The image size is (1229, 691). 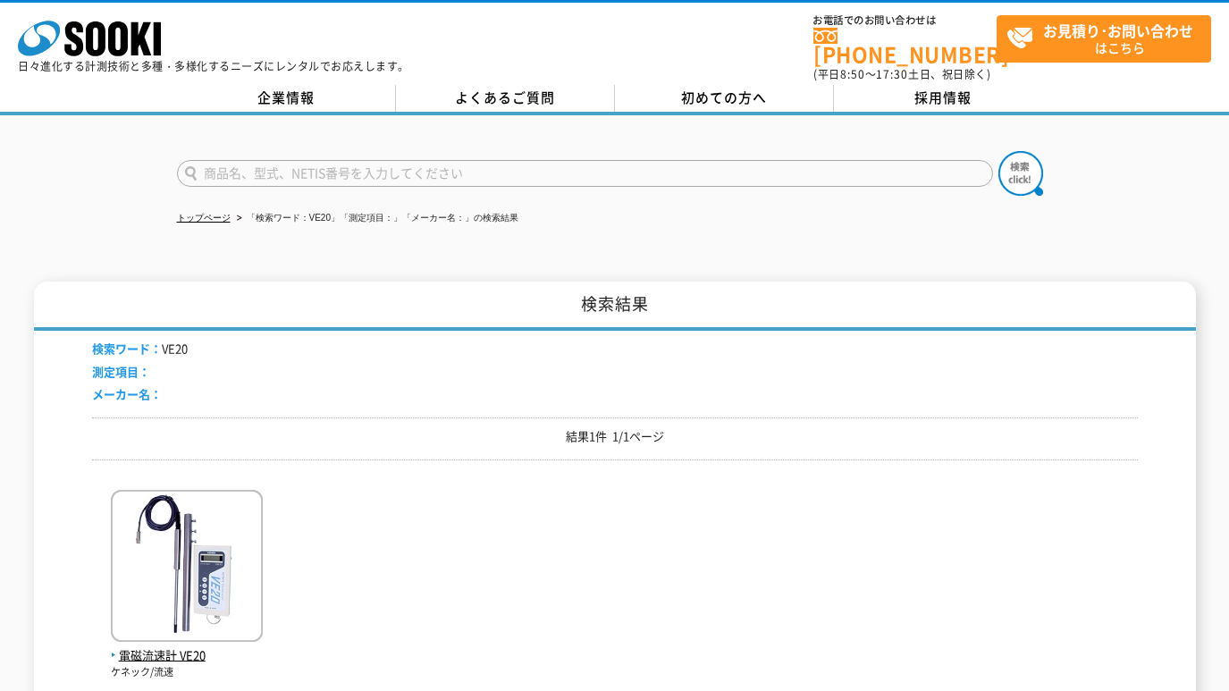 What do you see at coordinates (187, 646) in the screenshot?
I see `a: 電磁流速計 VE20` at bounding box center [187, 646].